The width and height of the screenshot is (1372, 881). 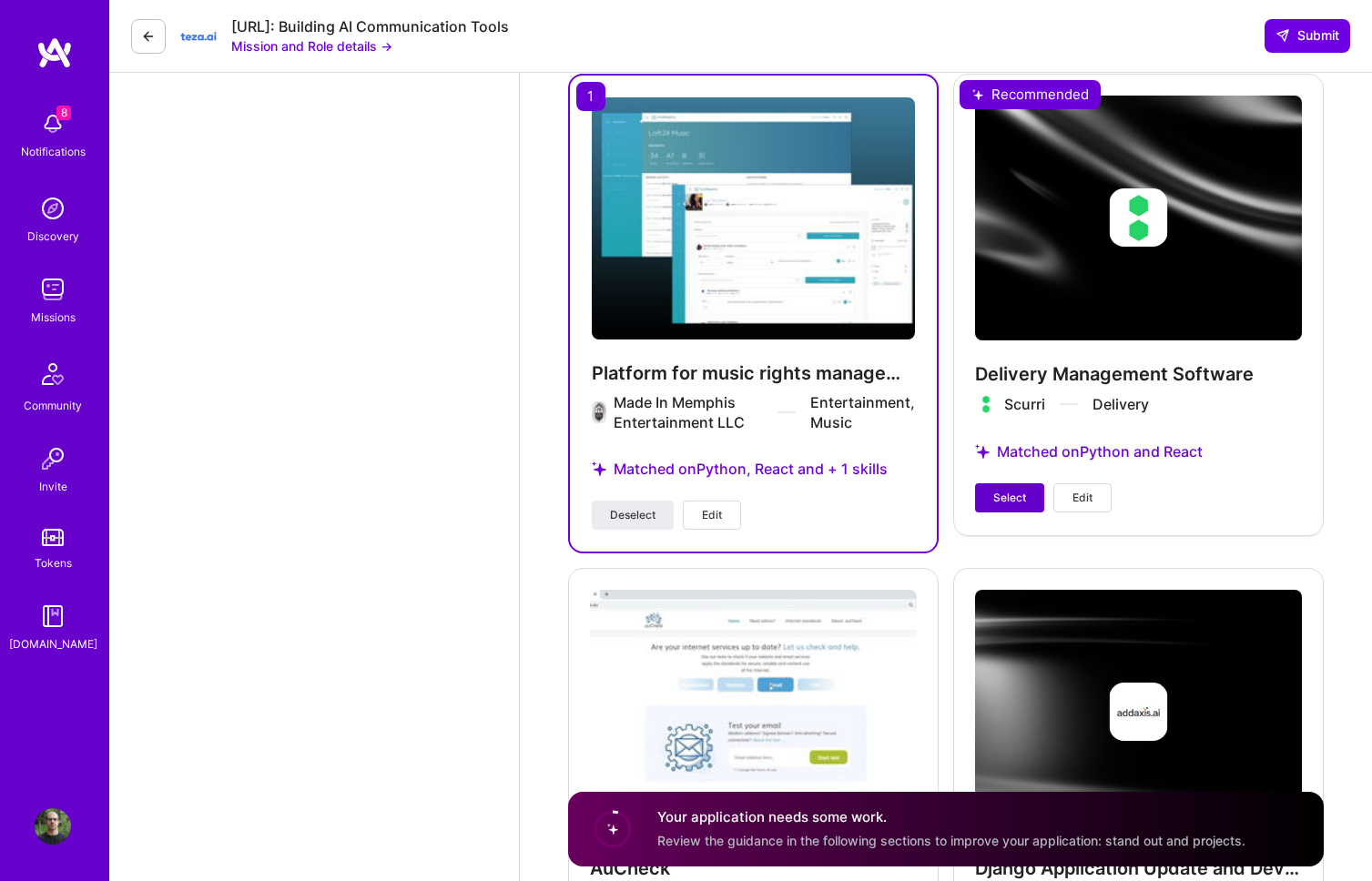 What do you see at coordinates (311, 46) in the screenshot?
I see `button: Mission and Role details →` at bounding box center [311, 46].